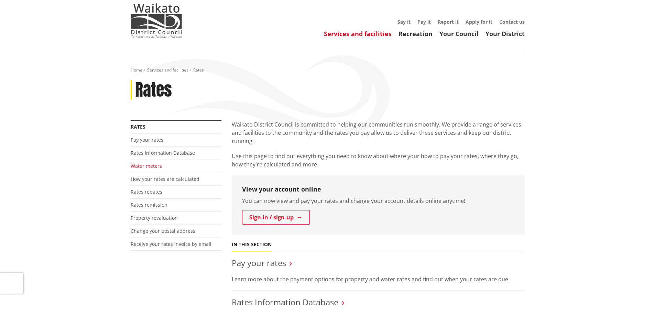 This screenshot has height=316, width=655. Describe the element at coordinates (163, 231) in the screenshot. I see `a: Change your postal address` at that location.